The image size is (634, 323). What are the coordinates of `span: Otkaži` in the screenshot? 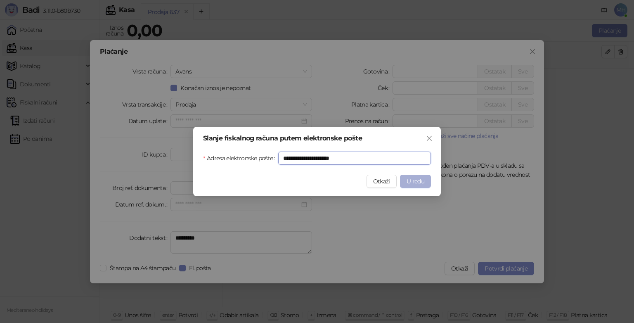 It's located at (382, 181).